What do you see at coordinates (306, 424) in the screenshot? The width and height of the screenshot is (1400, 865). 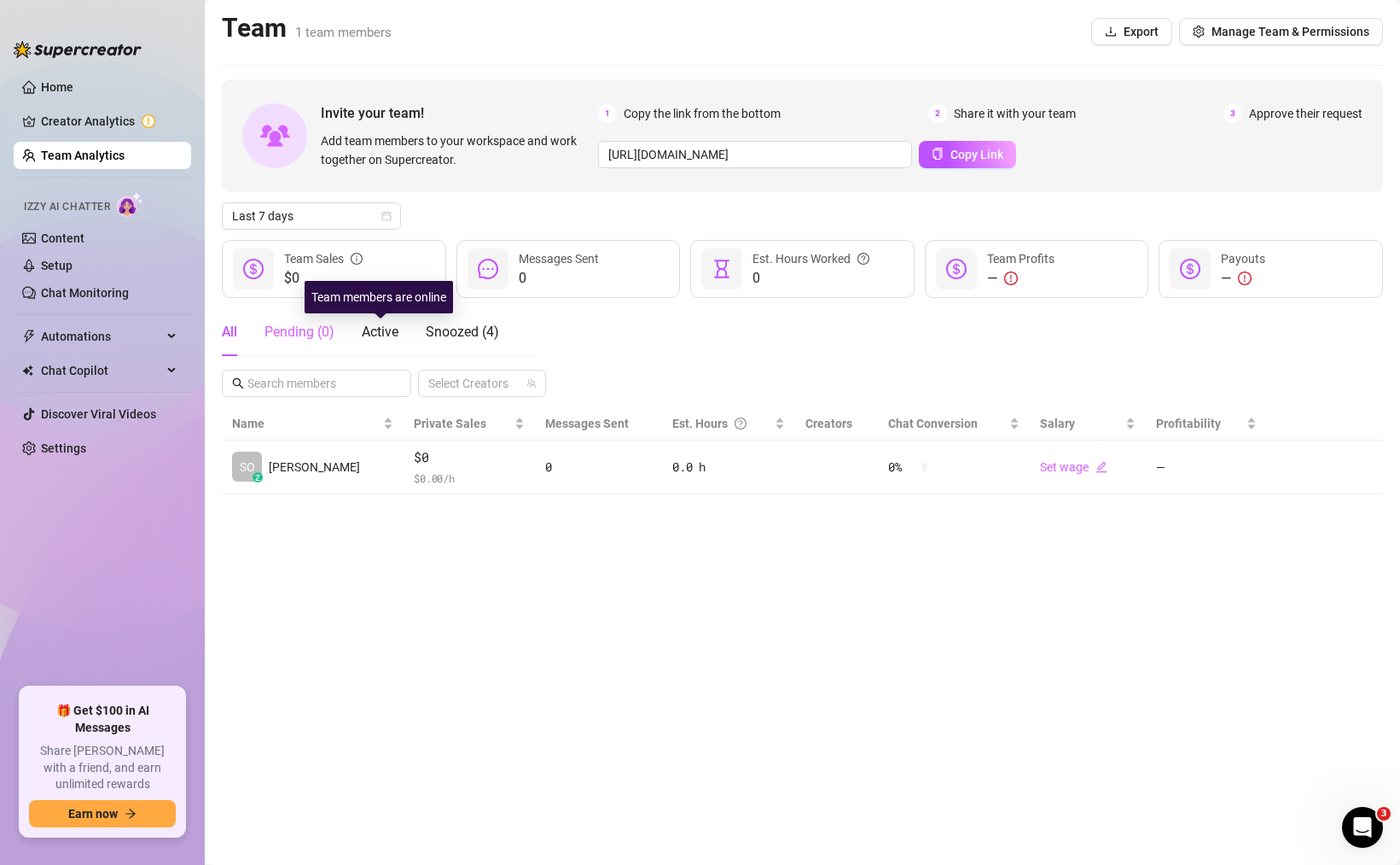 I see `span: Name` at bounding box center [306, 424].